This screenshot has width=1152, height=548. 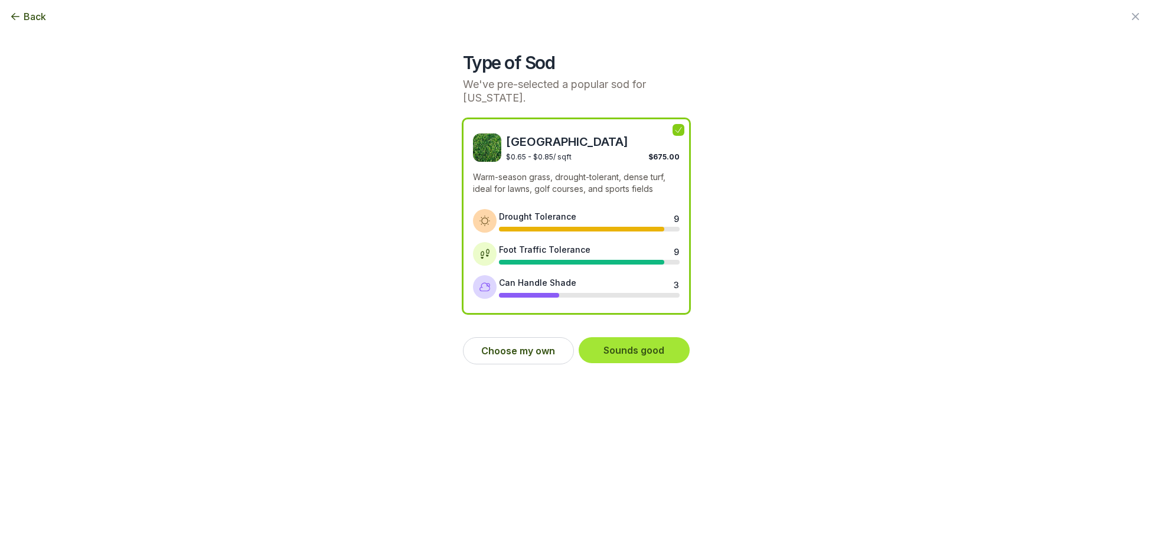 I want to click on div: Drought Tolerance, so click(x=537, y=216).